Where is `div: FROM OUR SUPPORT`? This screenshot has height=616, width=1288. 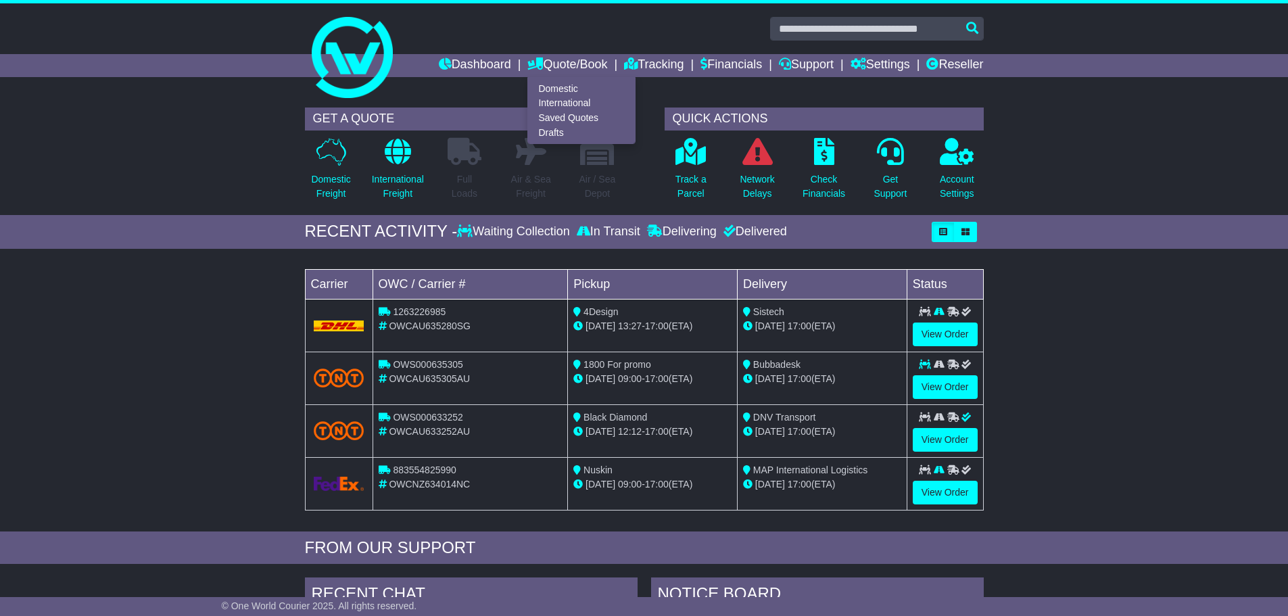
div: FROM OUR SUPPORT is located at coordinates (645, 548).